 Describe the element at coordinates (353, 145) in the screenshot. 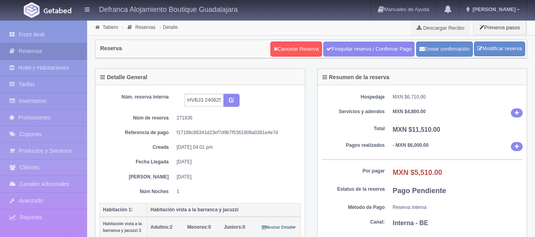

I see `dt: Pagos realizados` at that location.